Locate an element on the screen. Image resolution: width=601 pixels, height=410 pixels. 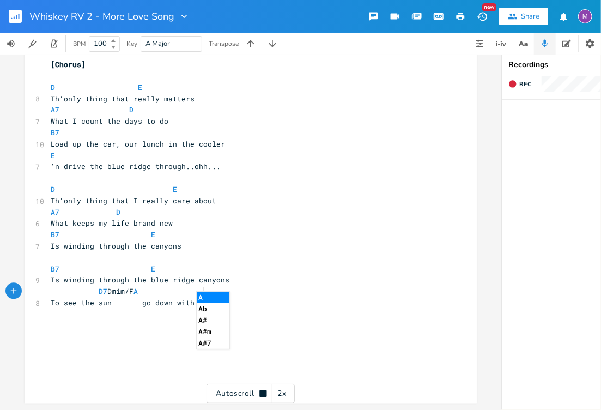
div: New is located at coordinates (490, 7).